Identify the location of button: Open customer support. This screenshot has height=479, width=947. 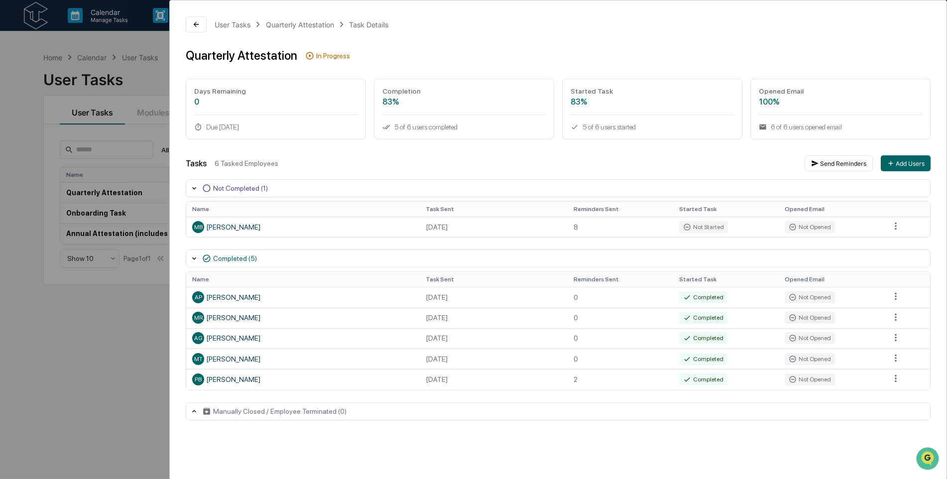
(12, 12).